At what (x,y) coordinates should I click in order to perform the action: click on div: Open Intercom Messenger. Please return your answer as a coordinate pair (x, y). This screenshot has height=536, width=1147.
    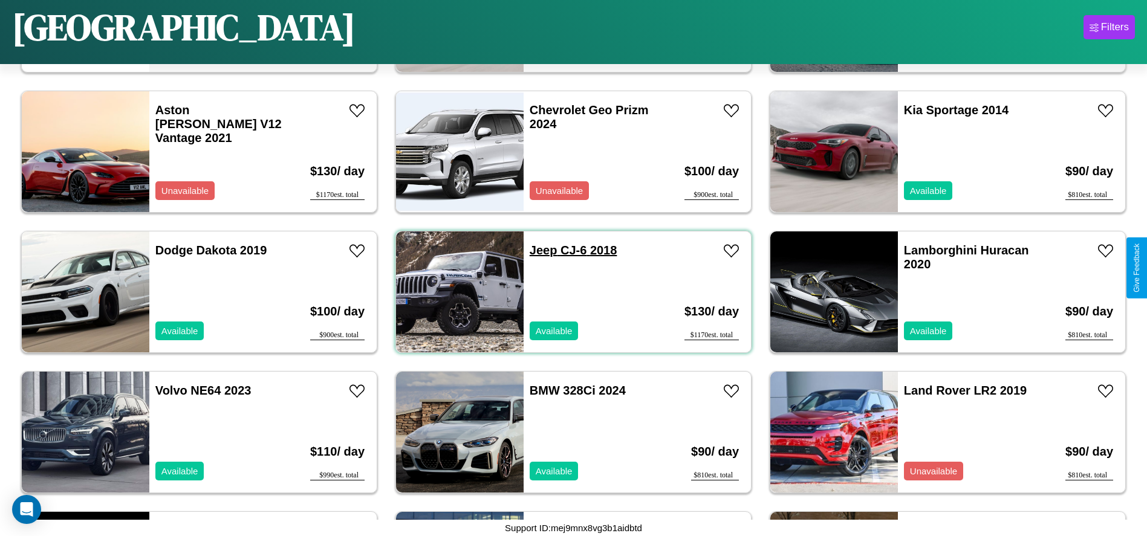
    Looking at the image, I should click on (27, 510).